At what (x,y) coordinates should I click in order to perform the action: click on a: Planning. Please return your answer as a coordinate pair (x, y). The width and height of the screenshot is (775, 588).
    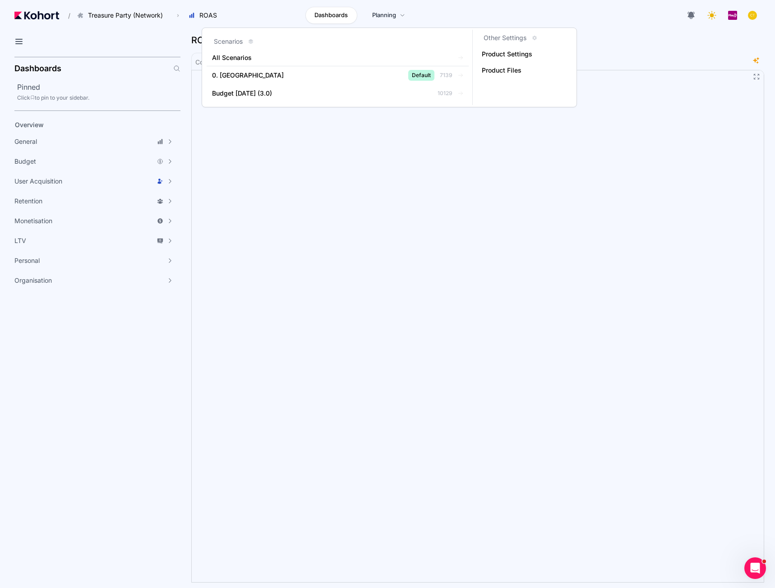
    Looking at the image, I should click on (388, 15).